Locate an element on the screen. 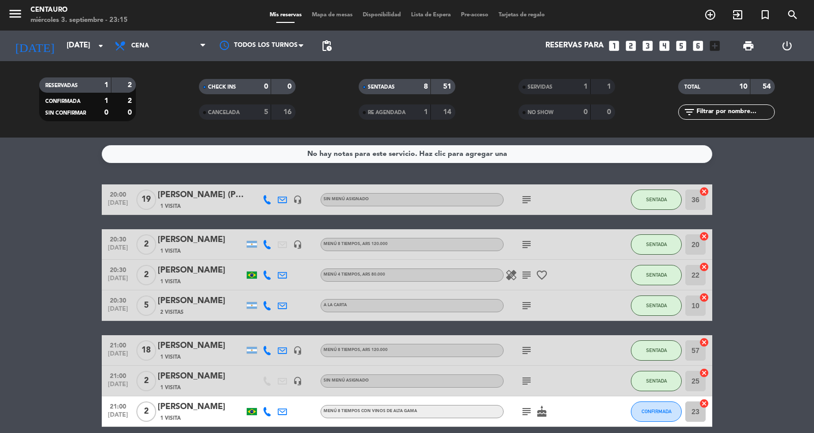 This screenshot has height=433, width=814. div: miércoles 3. septiembre - 23:15 is located at coordinates (79, 20).